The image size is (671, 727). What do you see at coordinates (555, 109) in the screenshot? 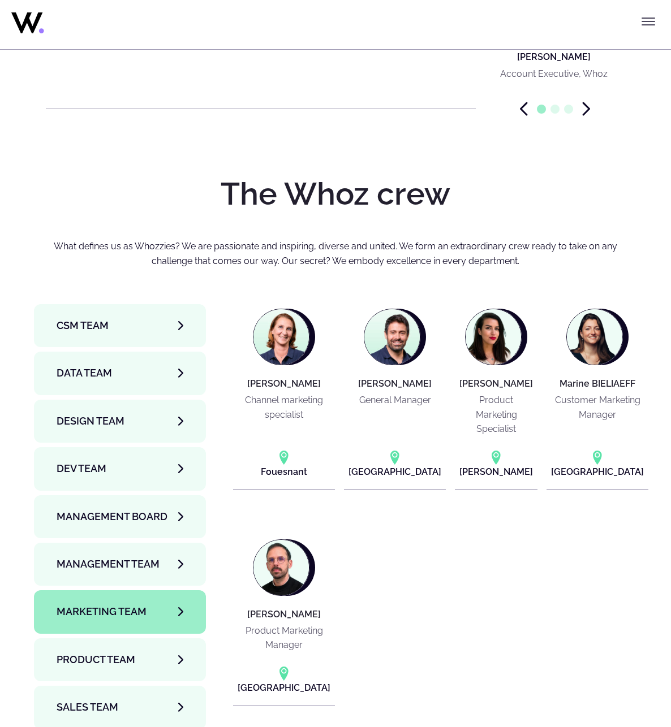
I see `span: Go to slide 2` at bounding box center [555, 109].